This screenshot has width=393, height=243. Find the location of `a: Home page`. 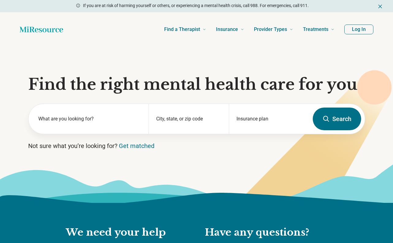

a: Home page is located at coordinates (41, 29).